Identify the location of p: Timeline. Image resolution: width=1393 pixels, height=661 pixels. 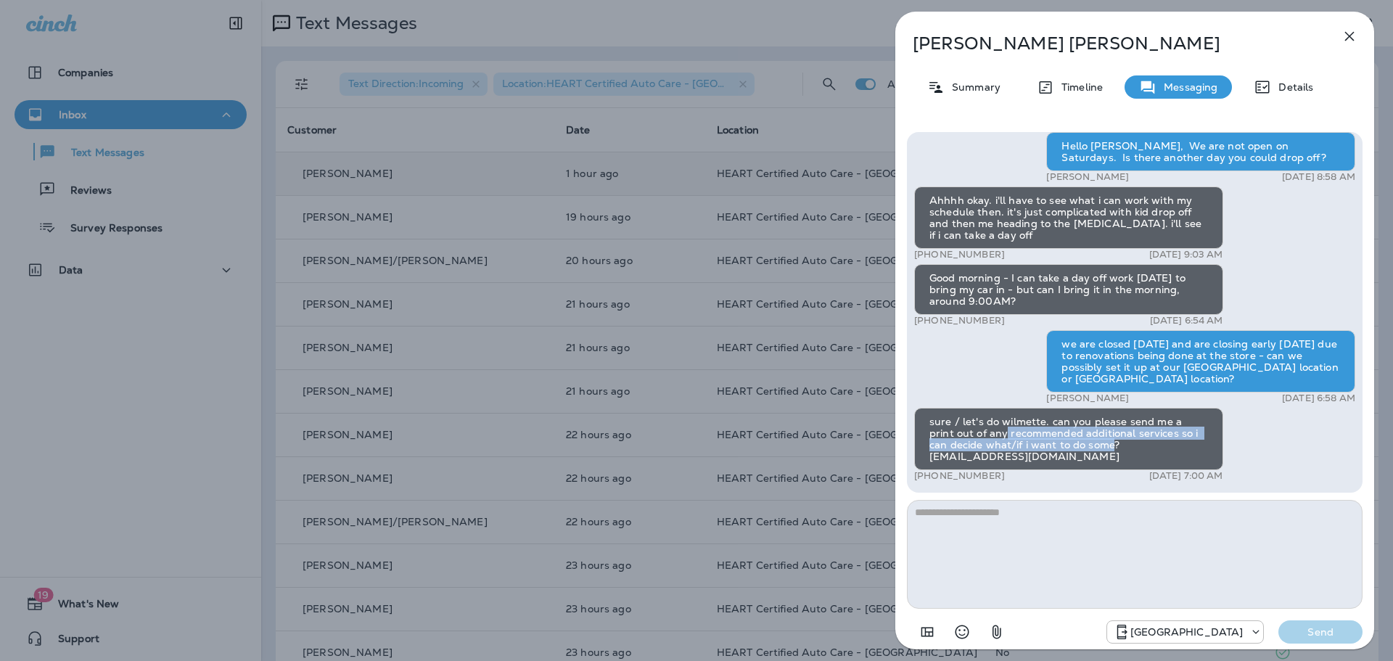
(1078, 87).